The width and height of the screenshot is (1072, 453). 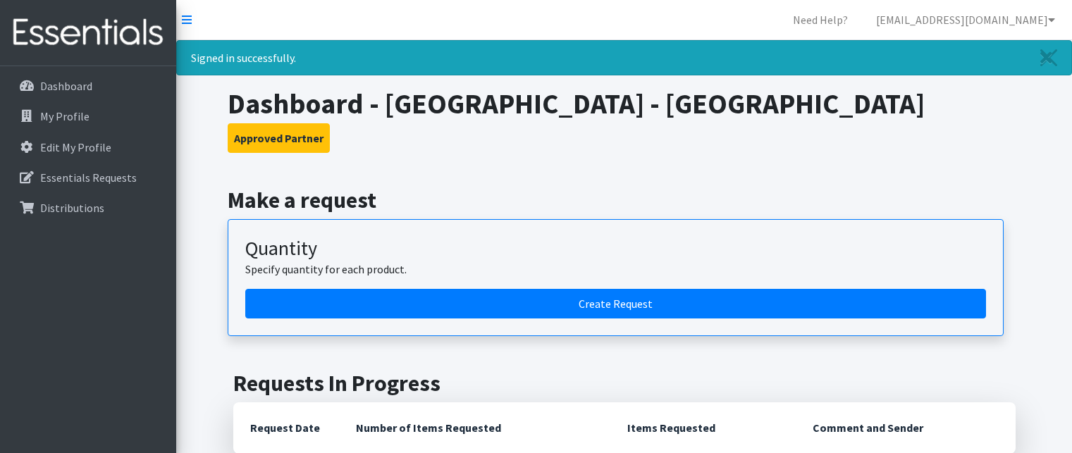 What do you see at coordinates (88, 178) in the screenshot?
I see `p: Essentials Requests` at bounding box center [88, 178].